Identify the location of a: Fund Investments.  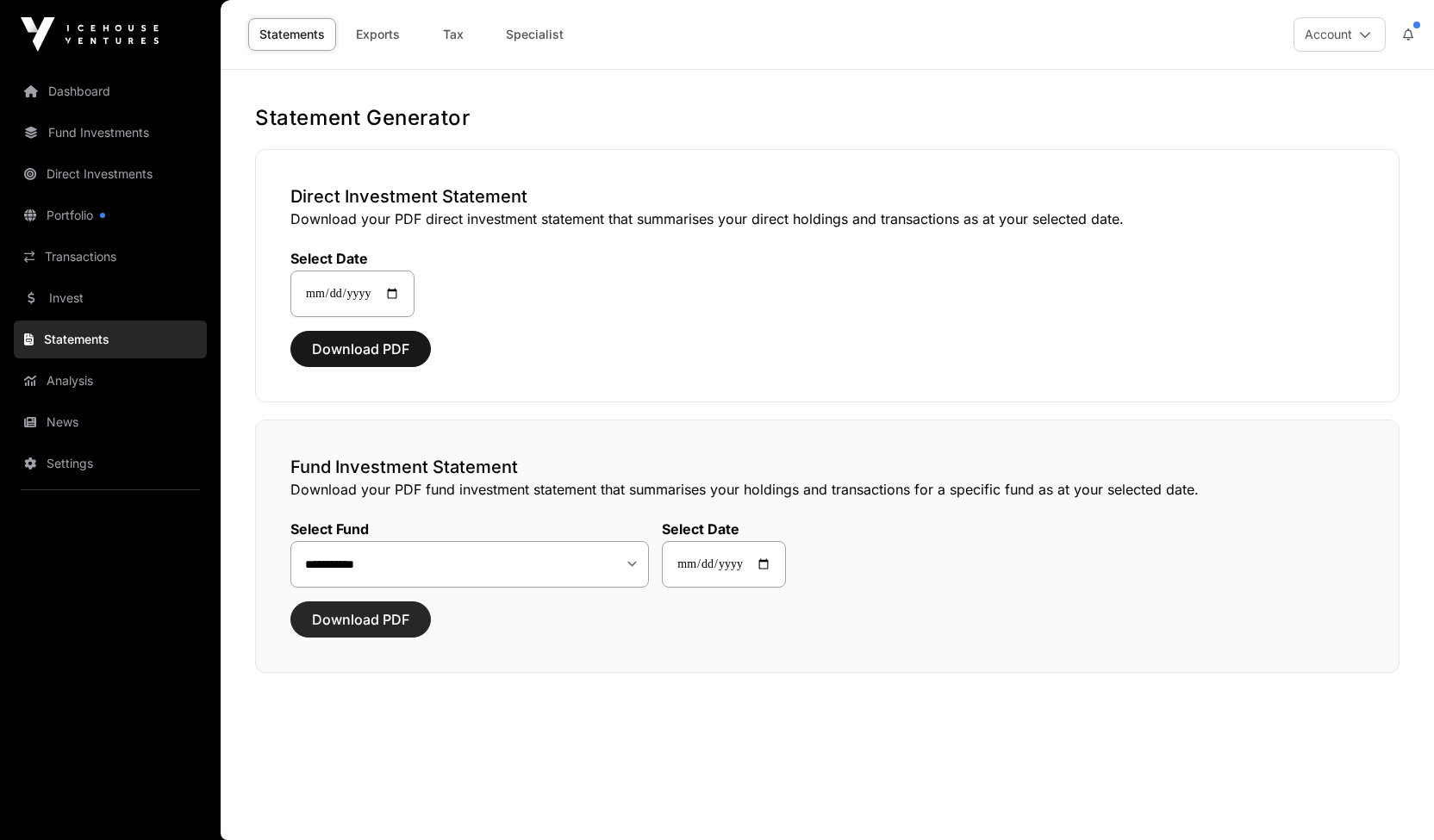
(110, 132).